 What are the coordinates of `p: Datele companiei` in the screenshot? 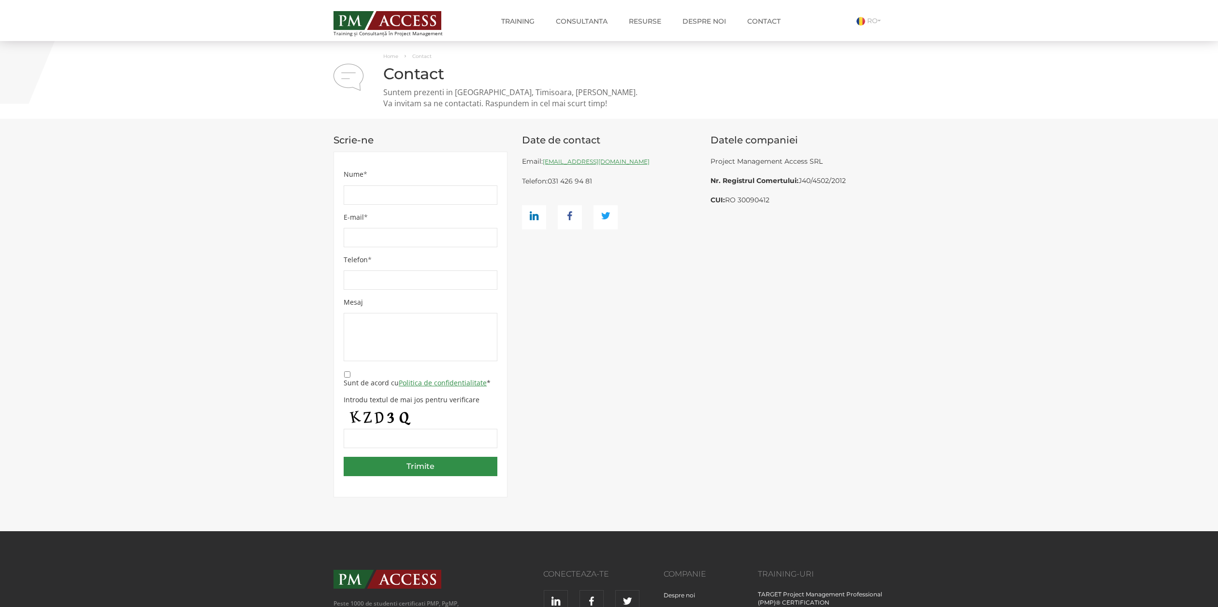 It's located at (797, 140).